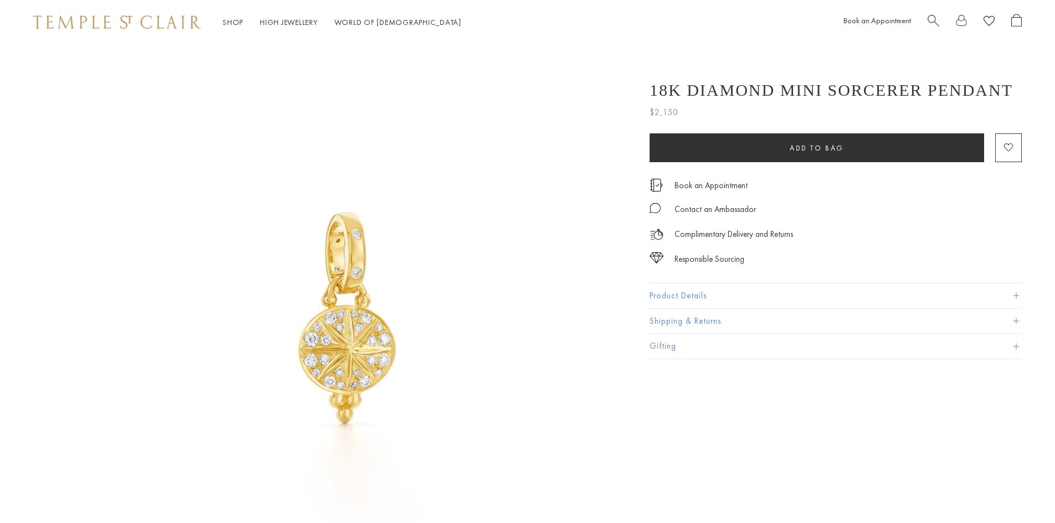 Image resolution: width=1055 pixels, height=523 pixels. Describe the element at coordinates (117, 22) in the screenshot. I see `img: Temple St. Clair` at that location.